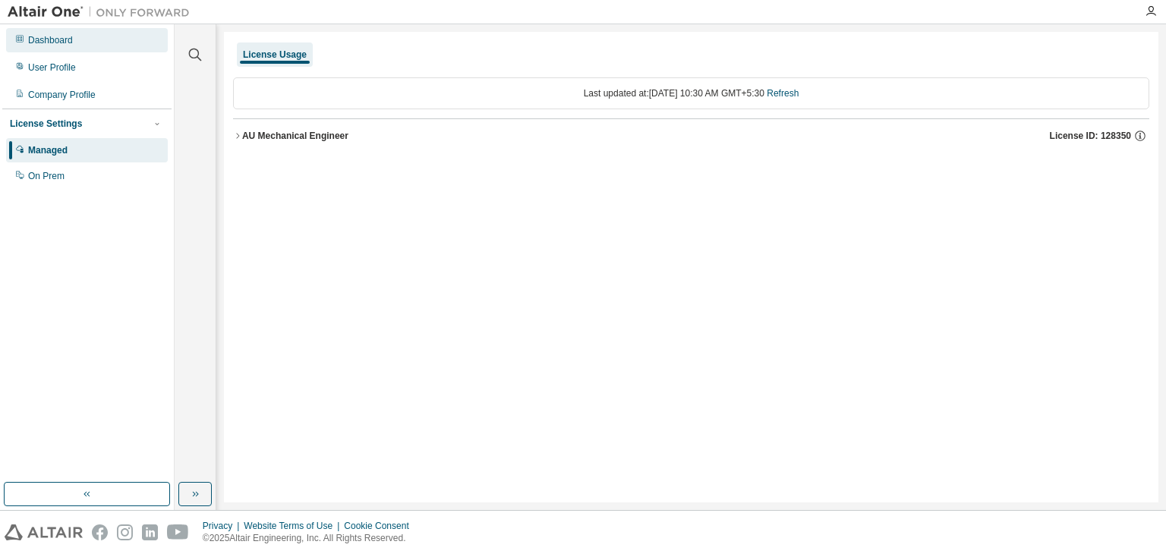 This screenshot has height=554, width=1166. Describe the element at coordinates (150, 532) in the screenshot. I see `img: linkedin.svg` at that location.